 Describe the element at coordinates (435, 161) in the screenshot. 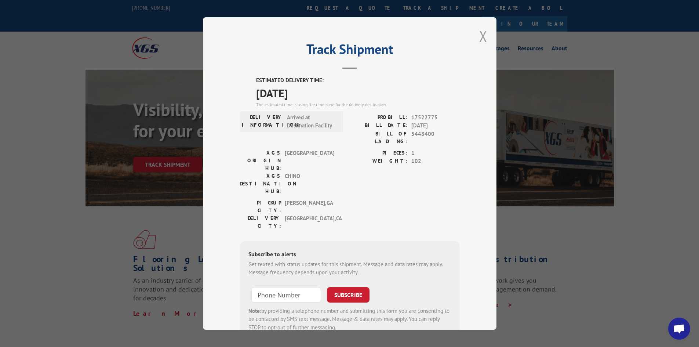

I see `span: 102` at that location.